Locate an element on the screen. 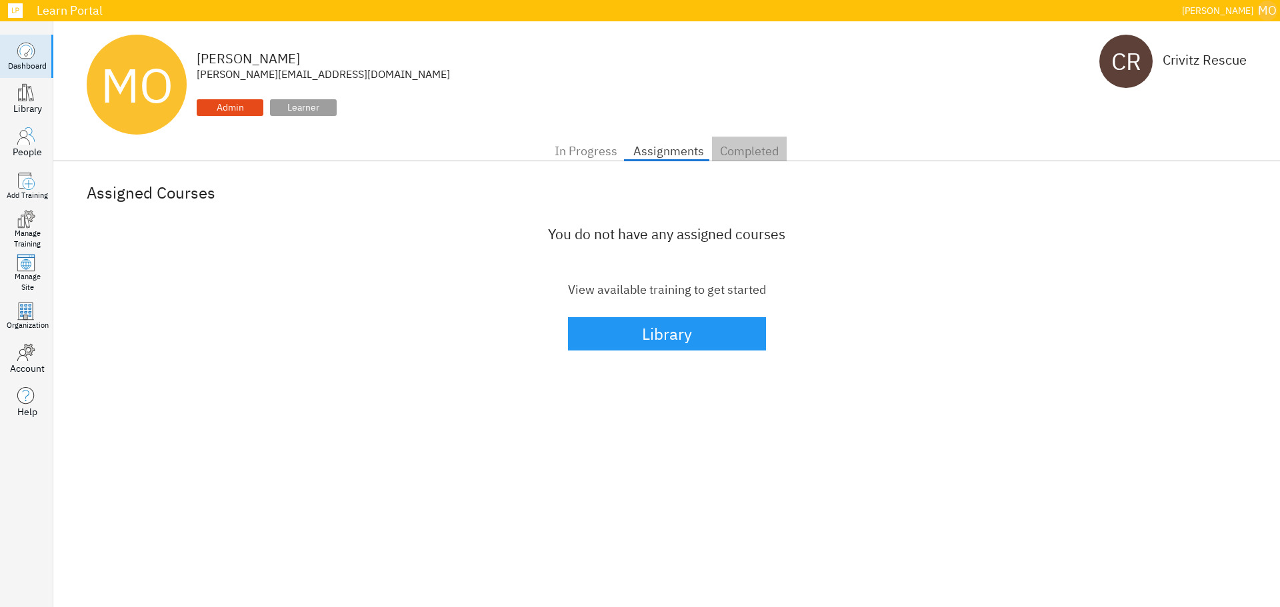 The height and width of the screenshot is (607, 1280). div: People is located at coordinates (27, 152).